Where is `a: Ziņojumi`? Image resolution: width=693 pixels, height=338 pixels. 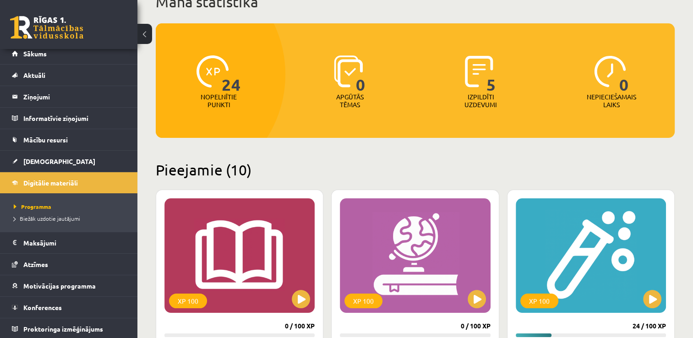
a: Ziņojumi is located at coordinates (69, 97).